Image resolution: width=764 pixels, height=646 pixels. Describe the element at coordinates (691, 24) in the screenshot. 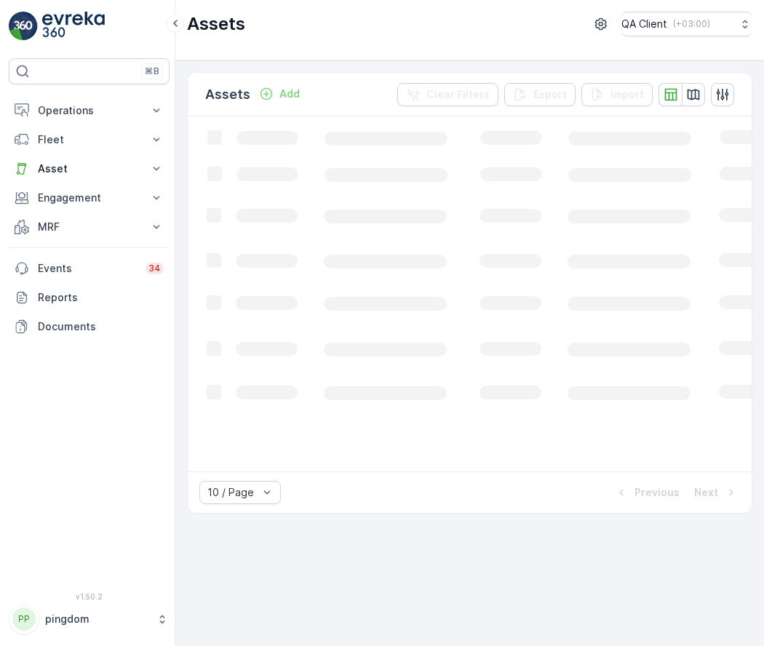

I see `p: ( +03:00 )` at that location.